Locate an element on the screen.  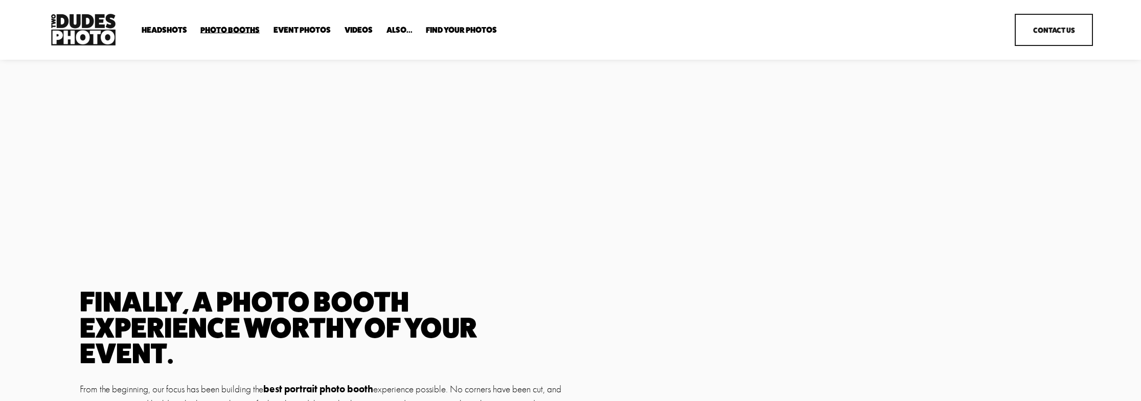
h1: finally, a photo booth experience worthy of your event. is located at coordinates (324, 327).